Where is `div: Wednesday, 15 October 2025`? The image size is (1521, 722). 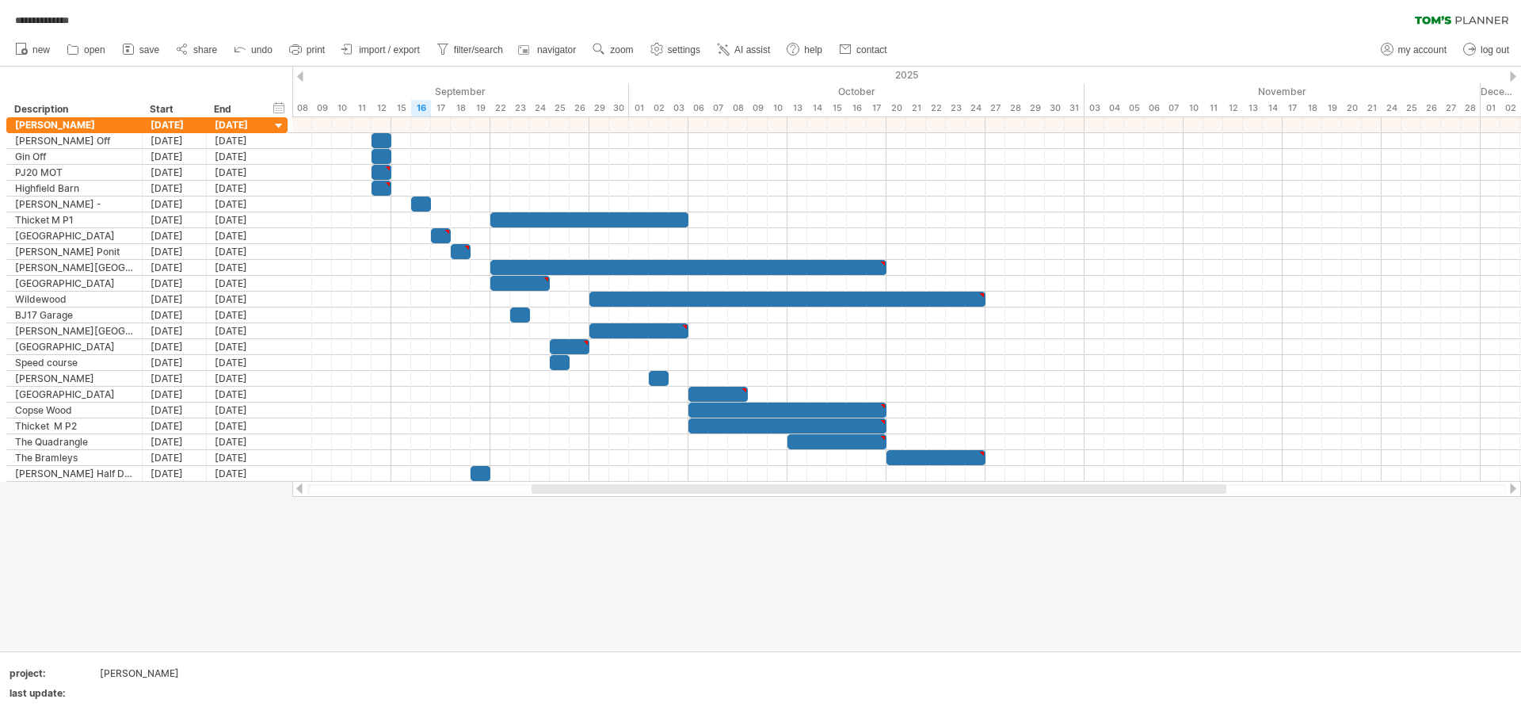
div: Wednesday, 15 October 2025 is located at coordinates (837, 108).